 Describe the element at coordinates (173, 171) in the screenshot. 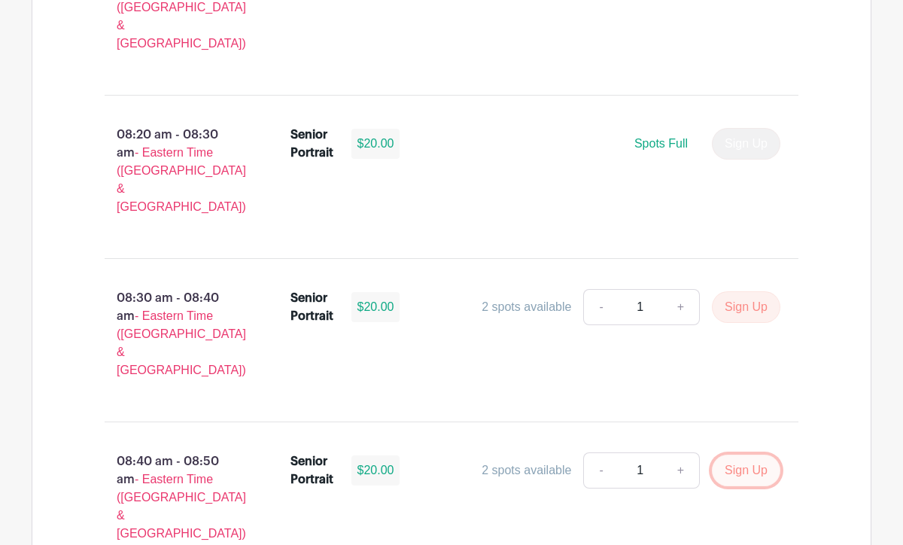

I see `p: 08:20 am - 08:30 am` at that location.